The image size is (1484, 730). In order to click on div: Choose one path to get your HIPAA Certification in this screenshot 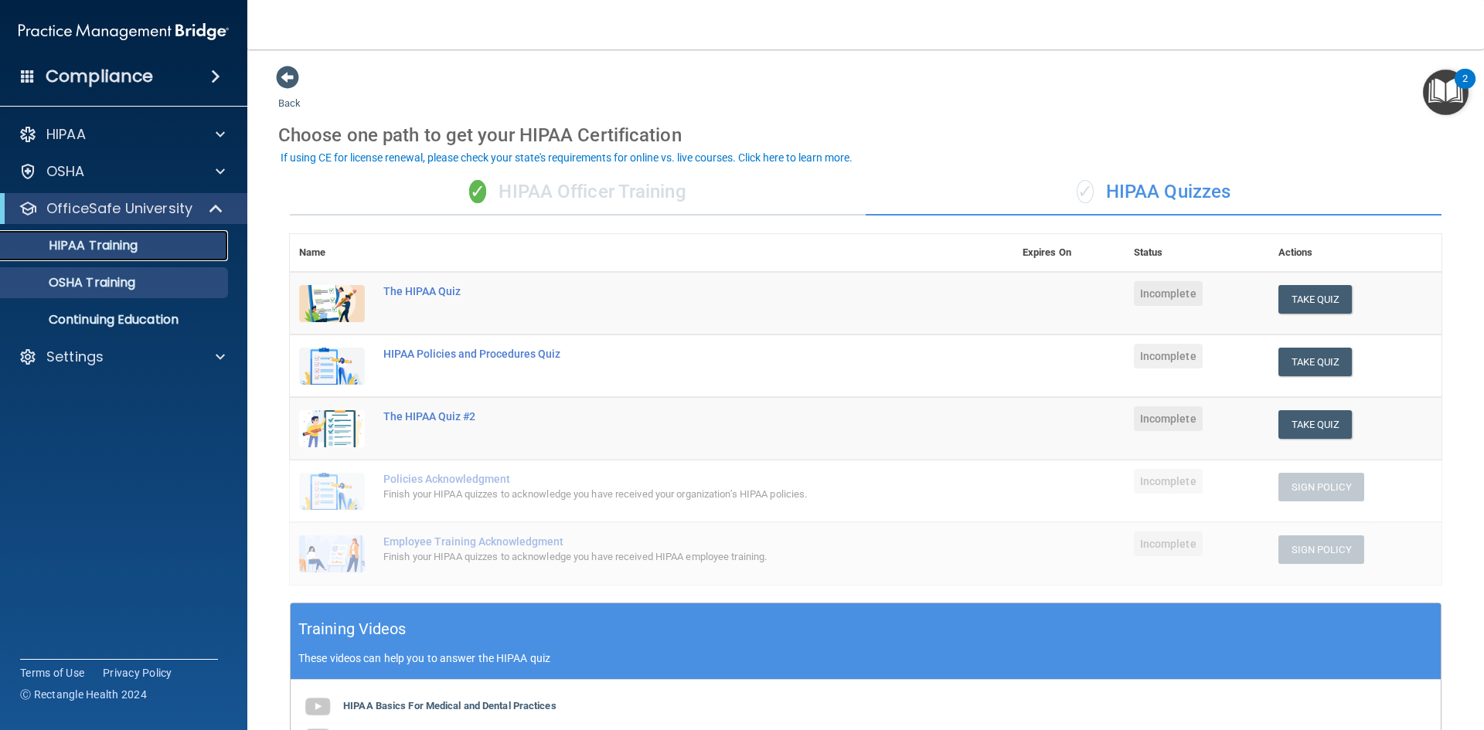, I will do `click(866, 135)`.